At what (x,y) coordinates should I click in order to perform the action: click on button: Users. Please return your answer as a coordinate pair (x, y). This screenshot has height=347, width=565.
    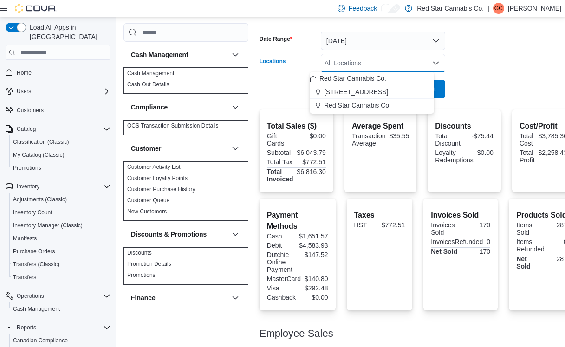
    Looking at the image, I should click on (24, 91).